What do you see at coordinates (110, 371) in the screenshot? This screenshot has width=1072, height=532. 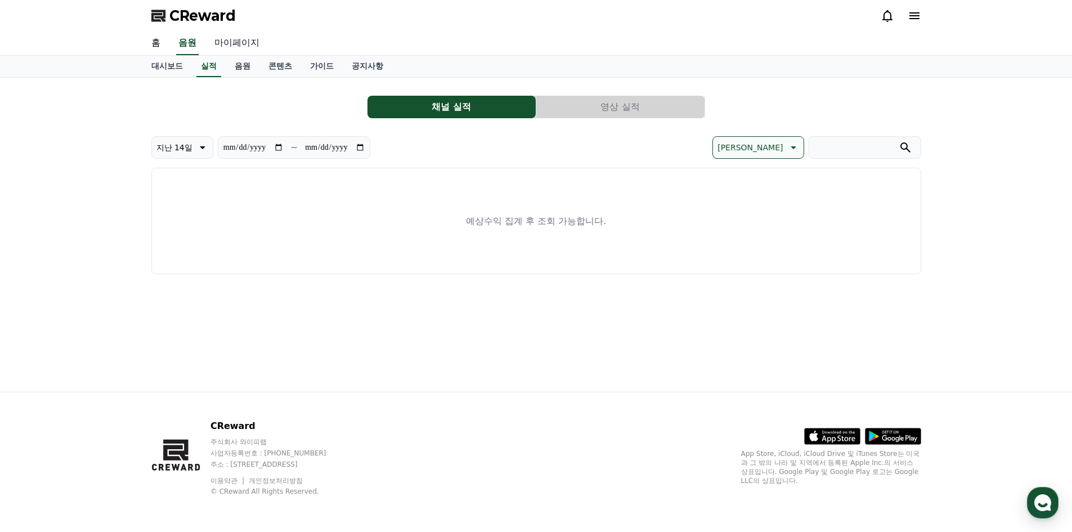 I see `a: 대화` at bounding box center [110, 371].